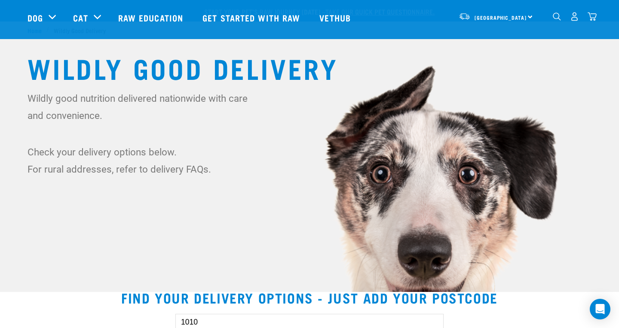 This screenshot has height=328, width=619. Describe the element at coordinates (80, 18) in the screenshot. I see `a: Cat` at that location.